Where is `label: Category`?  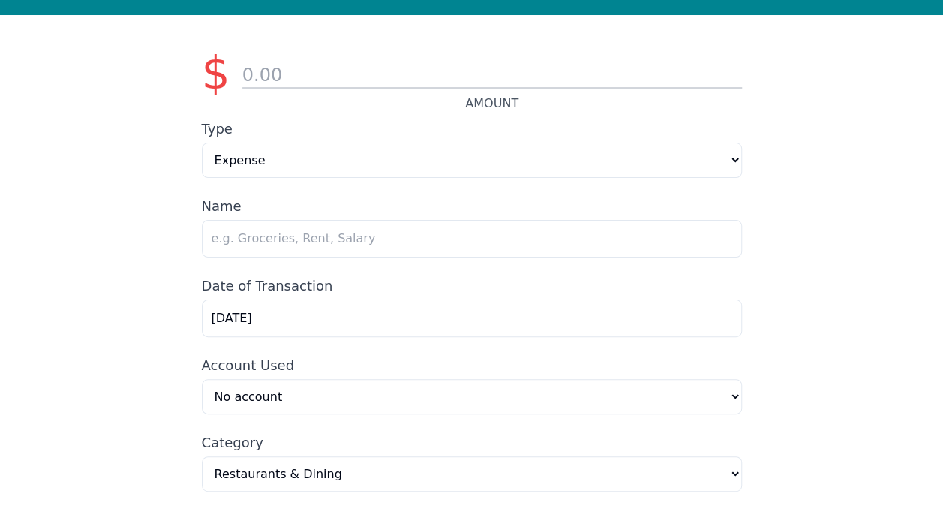
label: Category is located at coordinates (233, 442).